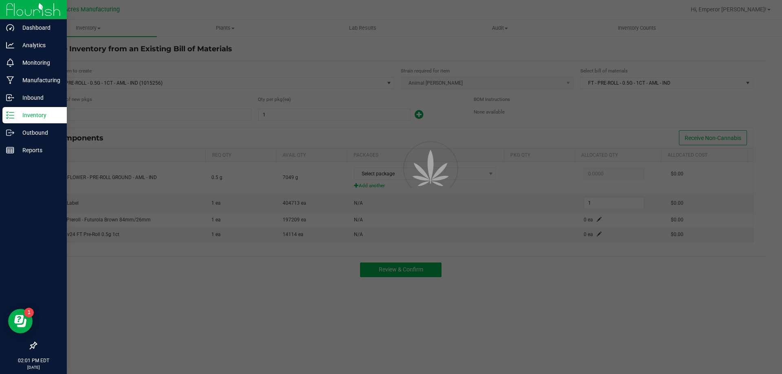 This screenshot has width=782, height=374. I want to click on p: Analytics, so click(39, 45).